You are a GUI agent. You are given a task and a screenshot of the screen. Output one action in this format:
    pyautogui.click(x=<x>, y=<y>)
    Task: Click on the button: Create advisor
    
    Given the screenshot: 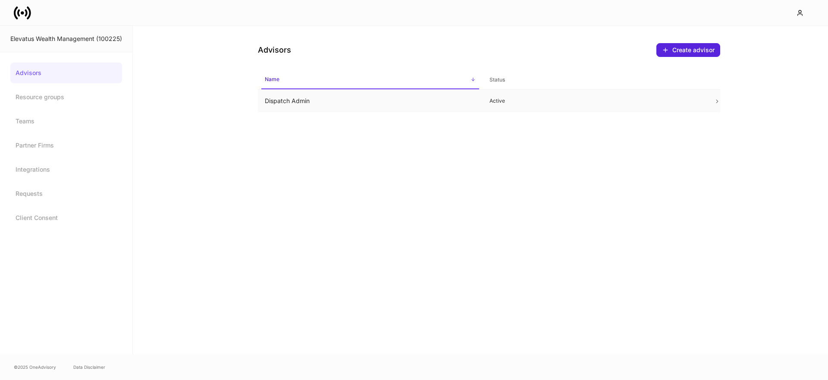 What is the action you would take?
    pyautogui.click(x=689, y=50)
    